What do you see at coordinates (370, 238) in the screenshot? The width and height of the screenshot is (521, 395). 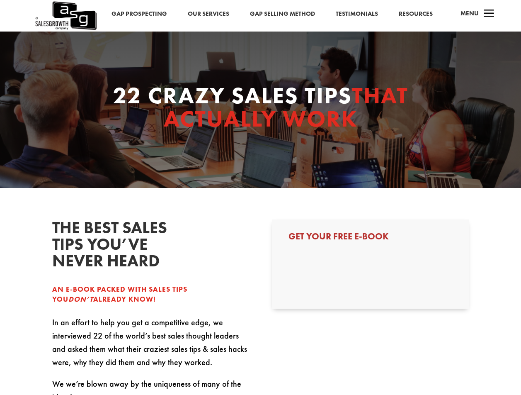 I see `h3: Get Your Free E-book` at bounding box center [370, 238].